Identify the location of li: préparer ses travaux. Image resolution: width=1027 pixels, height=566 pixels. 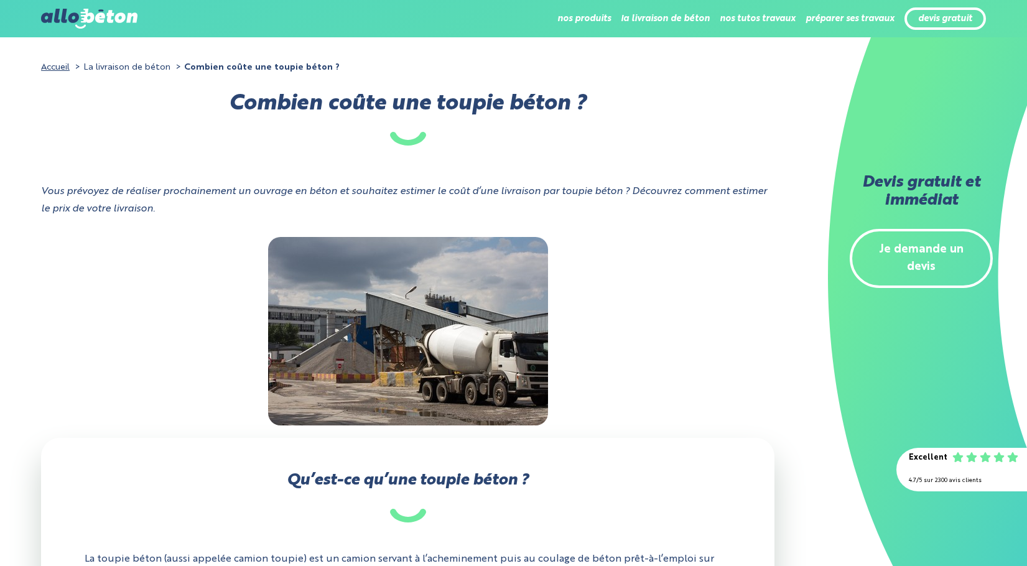
(850, 19).